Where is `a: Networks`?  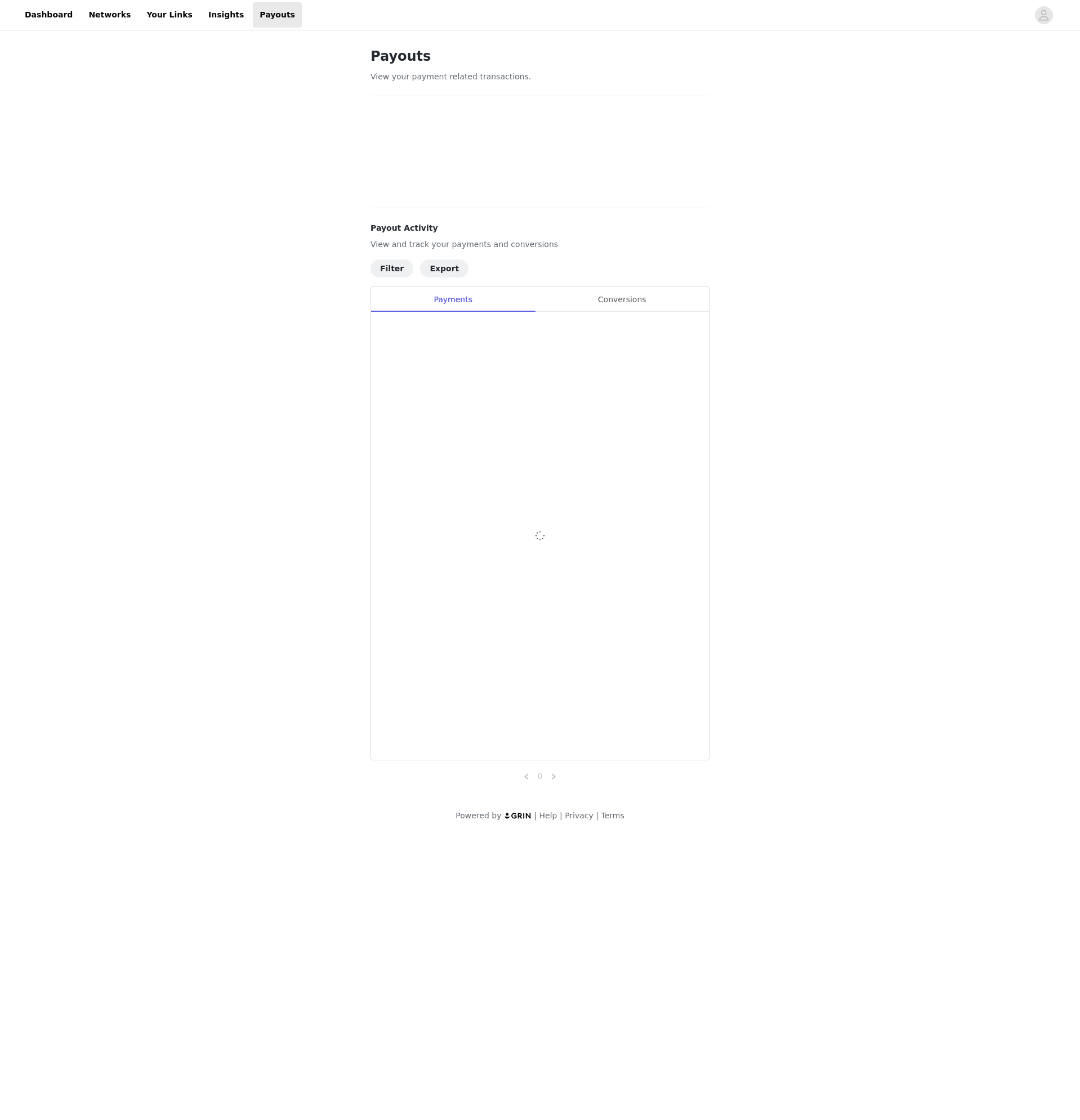 a: Networks is located at coordinates (110, 14).